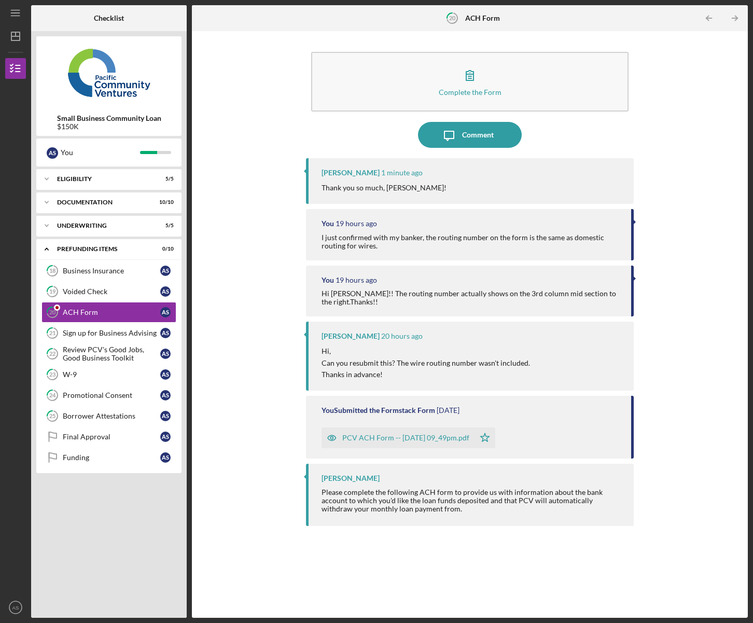 This screenshot has width=753, height=623. I want to click on a: 19Voided CheckAS, so click(109, 291).